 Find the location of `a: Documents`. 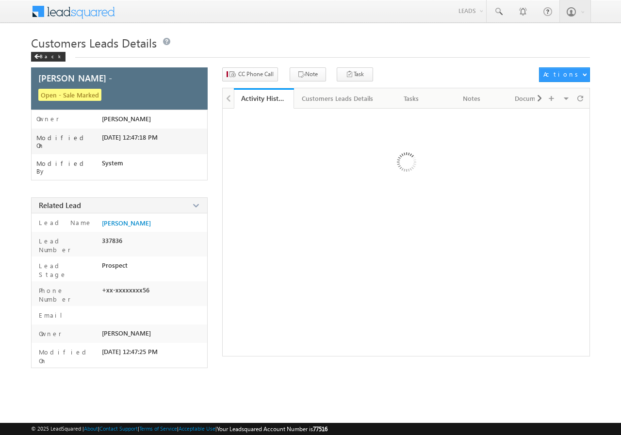

a: Documents is located at coordinates (532, 99).